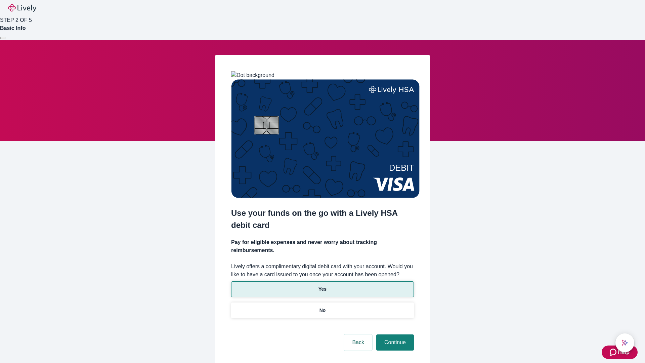 This screenshot has width=645, height=363. Describe the element at coordinates (358, 342) in the screenshot. I see `button: Back` at that location.